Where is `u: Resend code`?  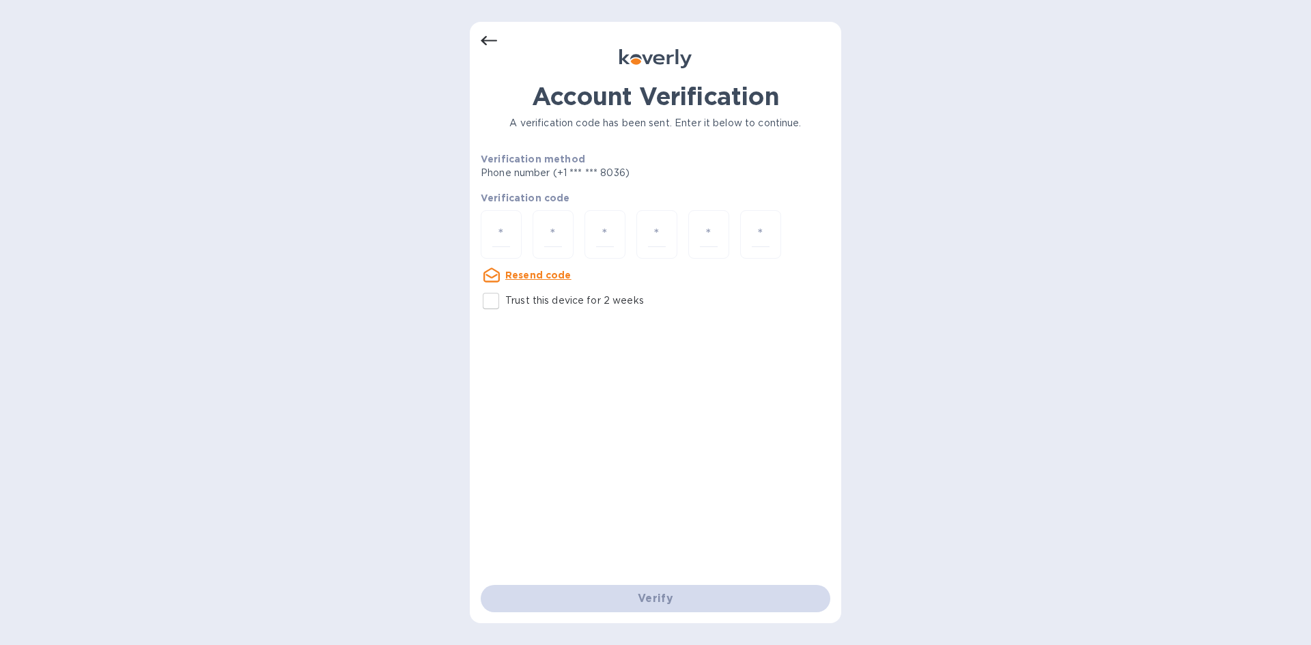
u: Resend code is located at coordinates (538, 275).